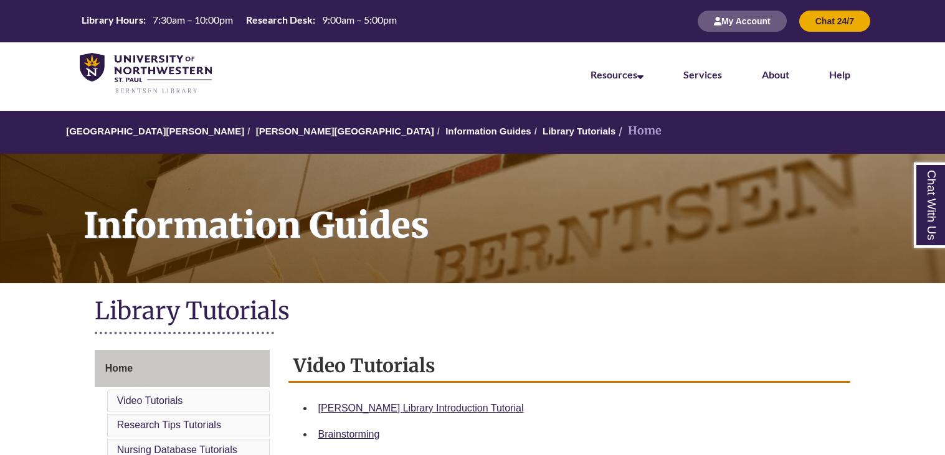  Describe the element at coordinates (239, 21) in the screenshot. I see `a: Hours Today` at that location.